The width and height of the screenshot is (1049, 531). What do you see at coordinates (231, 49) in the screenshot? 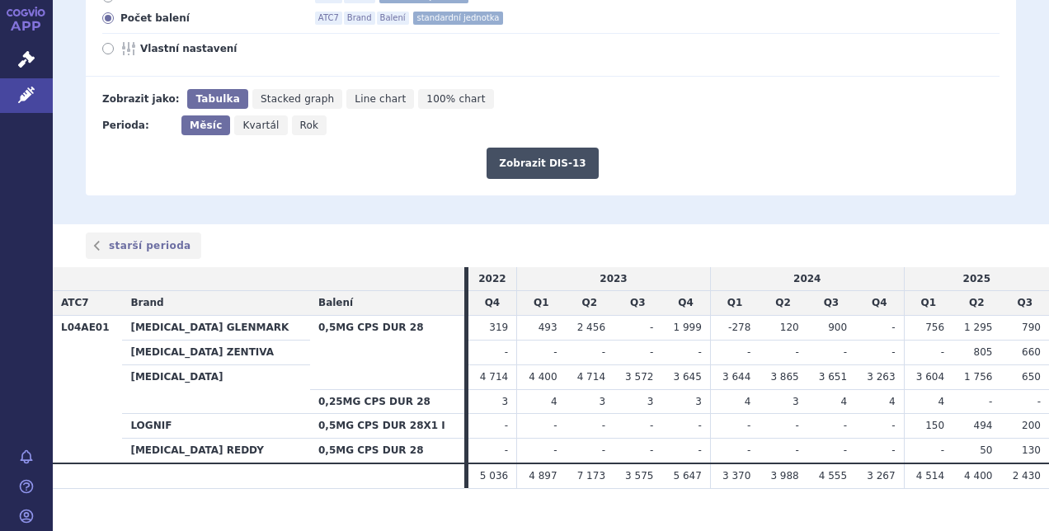
I see `span: Vlastní nastavení` at bounding box center [231, 49].